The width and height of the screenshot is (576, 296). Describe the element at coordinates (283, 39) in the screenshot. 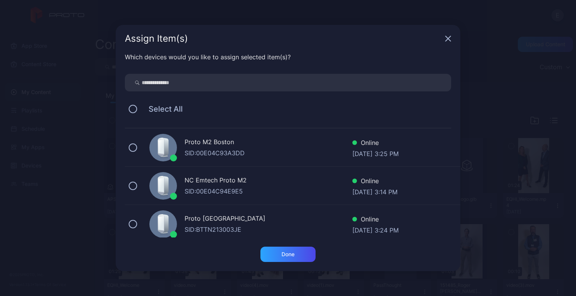

I see `div: Assign Item(s)` at that location.